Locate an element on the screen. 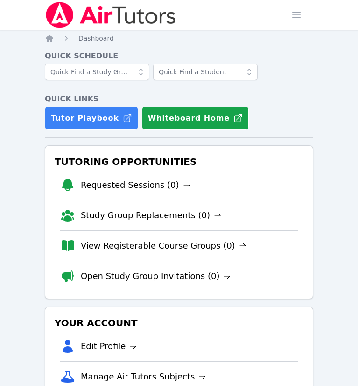  h3: Your Account is located at coordinates (179, 323).